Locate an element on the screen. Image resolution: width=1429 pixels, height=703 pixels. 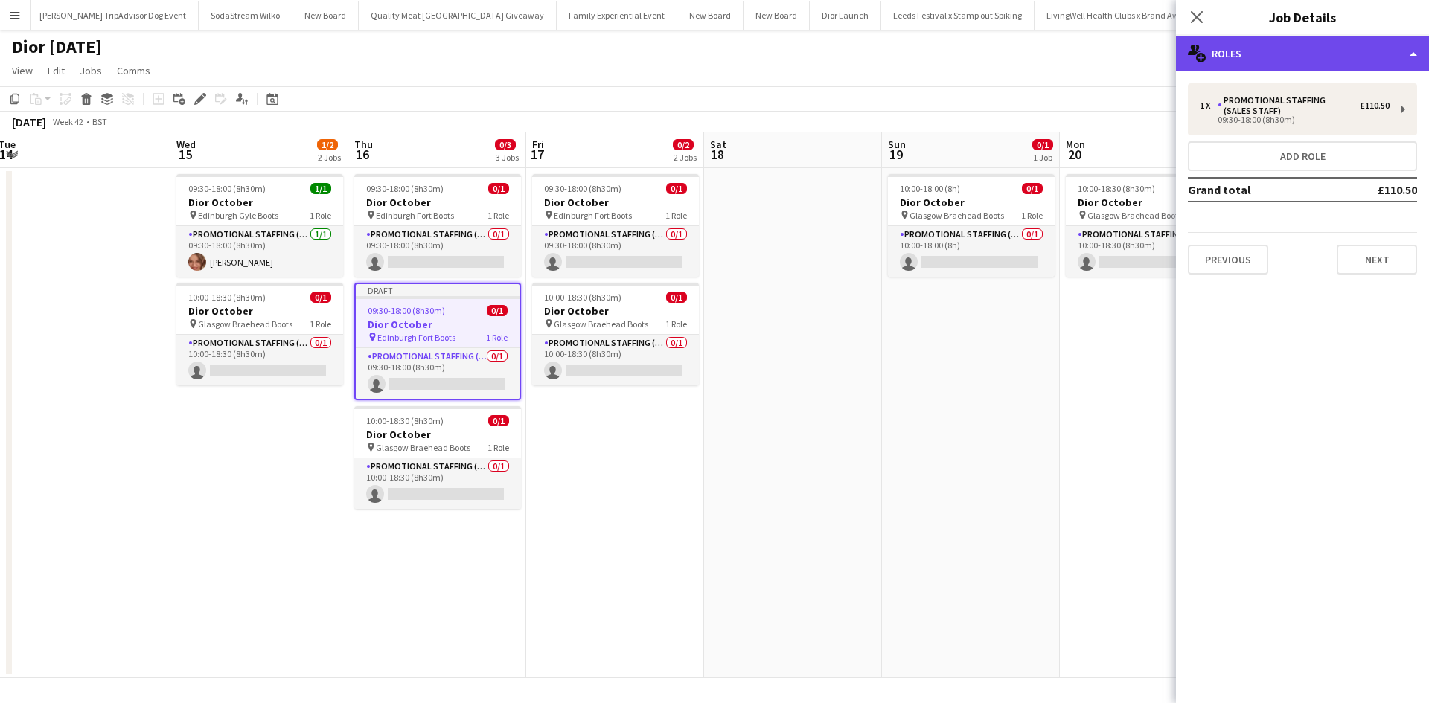
span: Sun is located at coordinates (897, 144).